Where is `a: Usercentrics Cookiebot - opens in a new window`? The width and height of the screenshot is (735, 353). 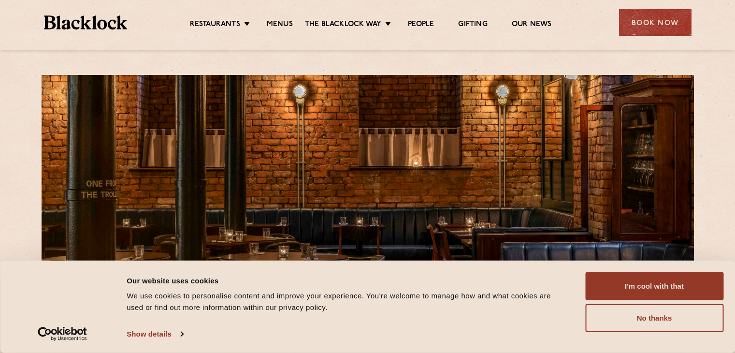 a: Usercentrics Cookiebot - opens in a new window is located at coordinates (62, 334).